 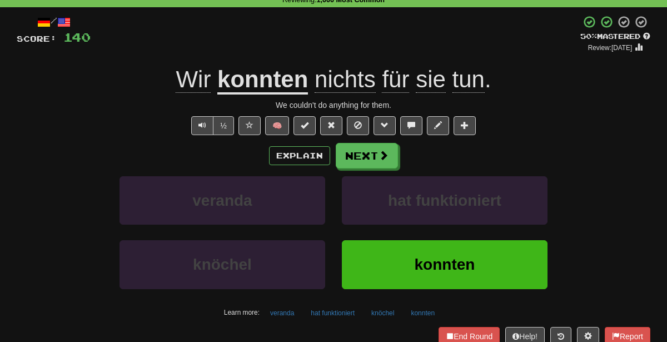 What do you see at coordinates (445, 200) in the screenshot?
I see `span: hat funktioniert` at bounding box center [445, 200].